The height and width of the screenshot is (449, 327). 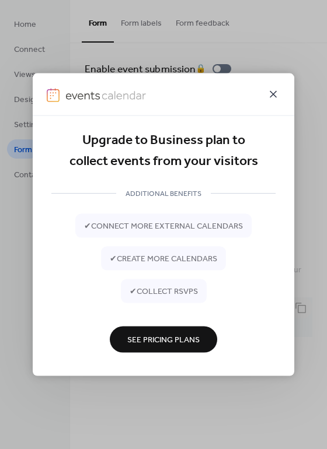 I want to click on span: ✔ connect more external calendars, so click(x=163, y=226).